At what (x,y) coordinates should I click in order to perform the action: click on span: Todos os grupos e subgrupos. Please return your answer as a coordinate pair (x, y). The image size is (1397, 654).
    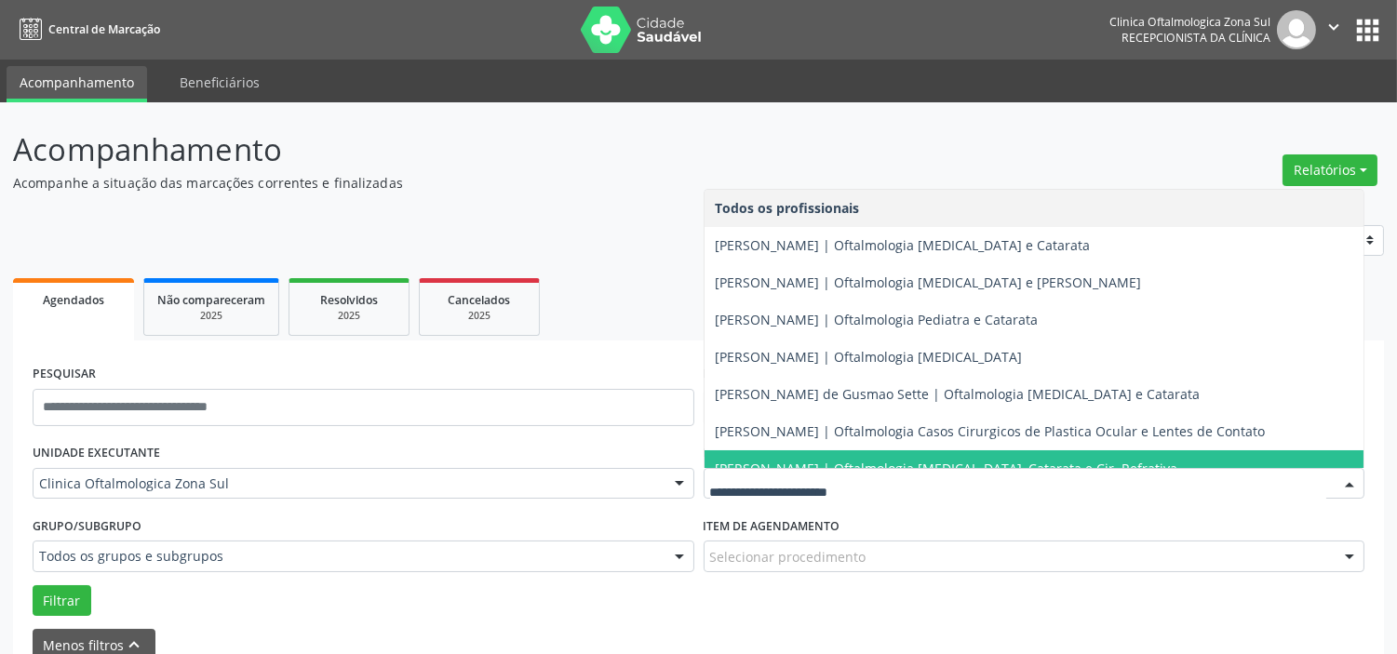
    Looking at the image, I should click on (347, 557).